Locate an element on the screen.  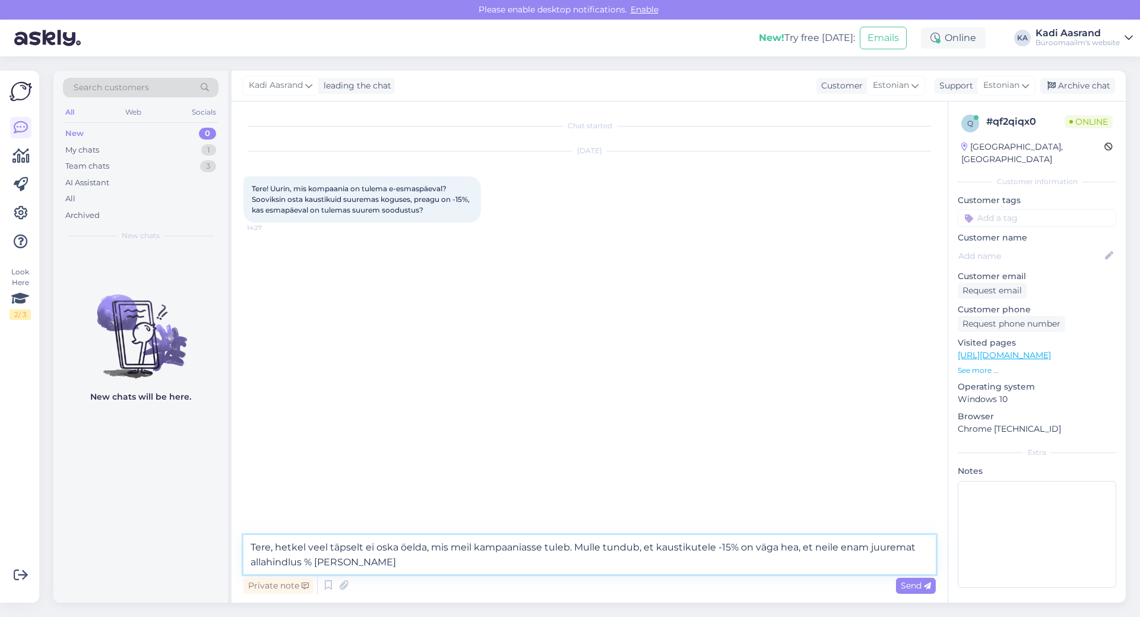
div: Online is located at coordinates (953, 38).